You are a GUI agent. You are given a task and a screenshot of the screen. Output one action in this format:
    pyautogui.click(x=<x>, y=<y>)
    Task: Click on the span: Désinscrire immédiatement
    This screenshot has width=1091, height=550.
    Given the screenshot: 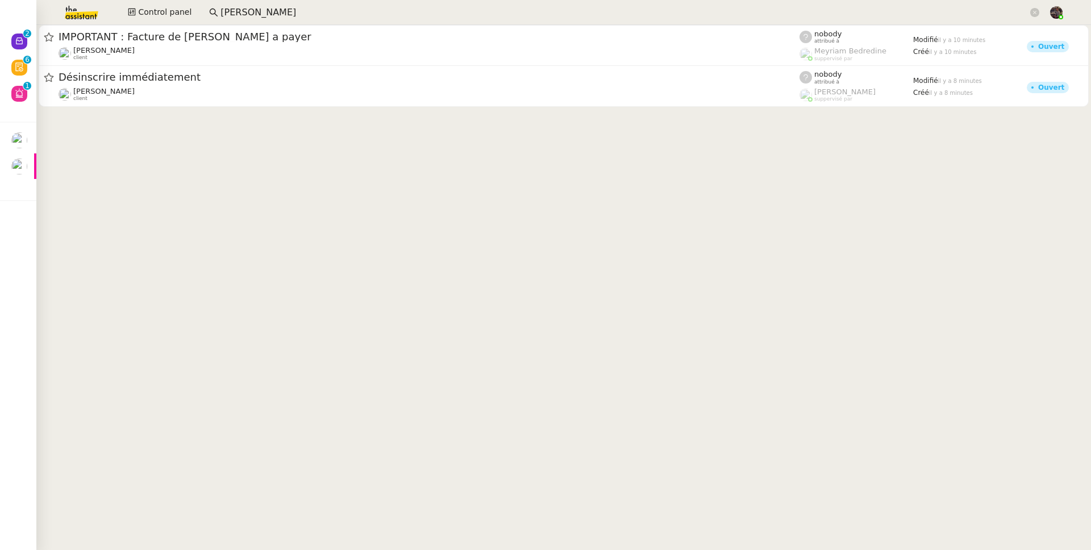 What is the action you would take?
    pyautogui.click(x=429, y=77)
    